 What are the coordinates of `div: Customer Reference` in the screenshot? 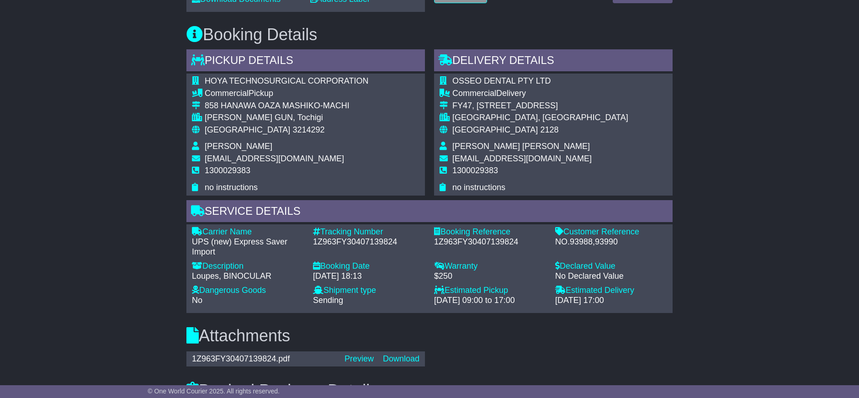 It's located at (611, 232).